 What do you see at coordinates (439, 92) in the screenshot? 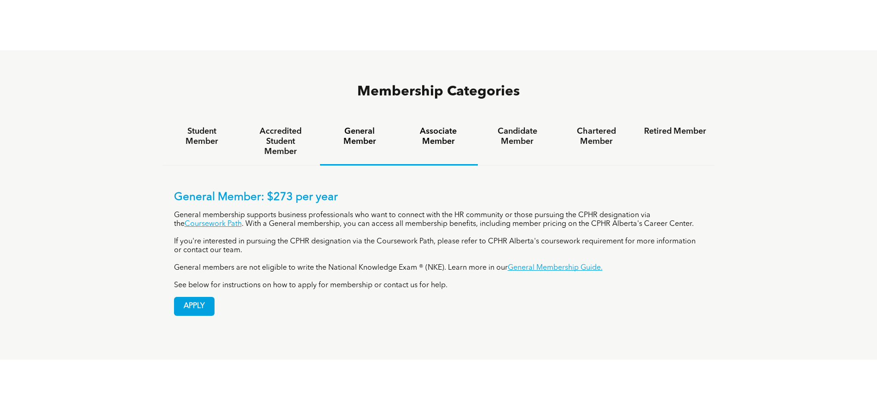
I see `span: Membership Categories` at bounding box center [439, 92].